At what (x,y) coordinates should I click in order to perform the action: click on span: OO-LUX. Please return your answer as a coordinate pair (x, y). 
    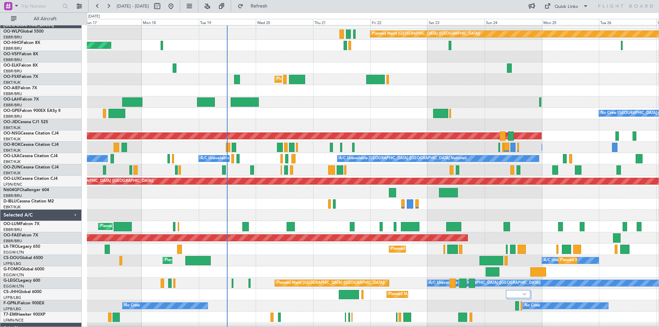
    Looking at the image, I should click on (11, 179).